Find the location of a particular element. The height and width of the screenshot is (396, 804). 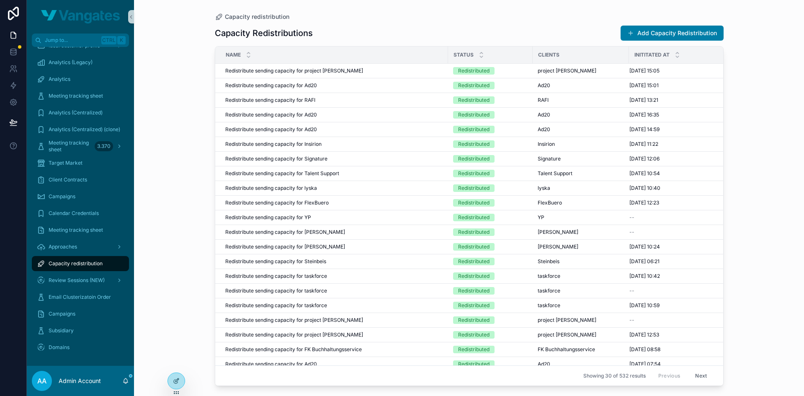

span: Redistribute sending capacity for Steinbeis is located at coordinates (276, 261).